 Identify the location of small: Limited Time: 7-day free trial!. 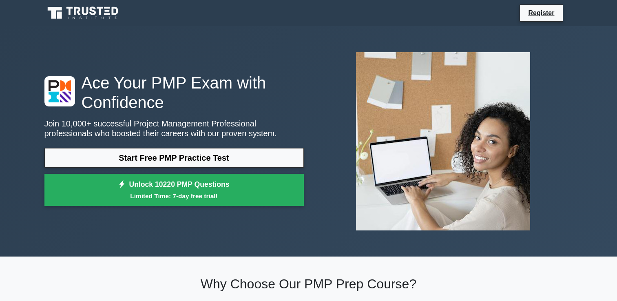
(174, 196).